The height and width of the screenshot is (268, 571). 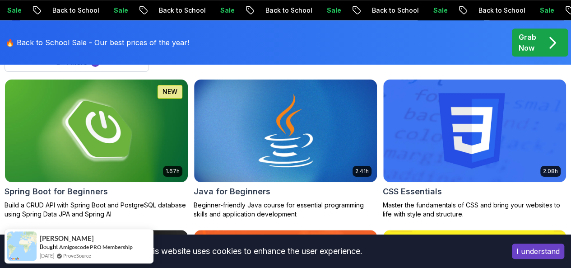 I want to click on h2: Spring Boot for Beginners, so click(x=56, y=191).